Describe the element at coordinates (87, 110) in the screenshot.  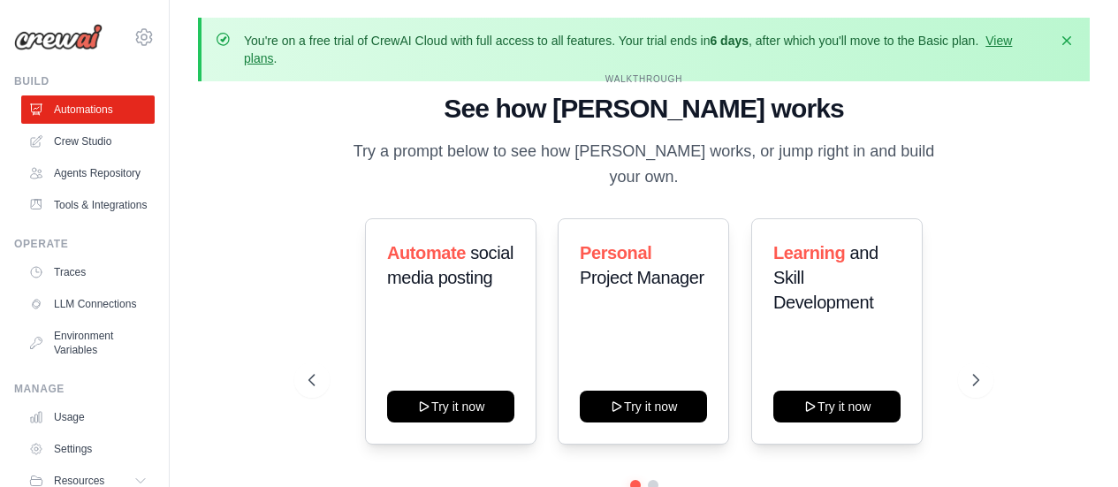
I see `a: Automations` at that location.